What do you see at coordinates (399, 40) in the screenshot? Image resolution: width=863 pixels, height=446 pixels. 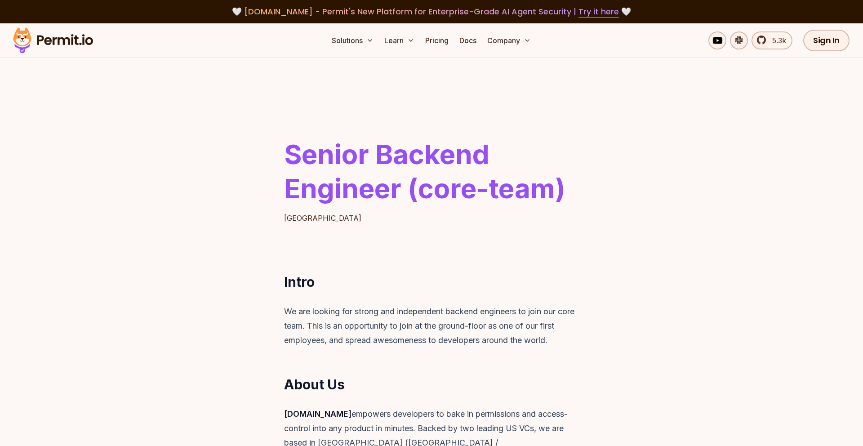 I see `button: Learn` at bounding box center [399, 40].